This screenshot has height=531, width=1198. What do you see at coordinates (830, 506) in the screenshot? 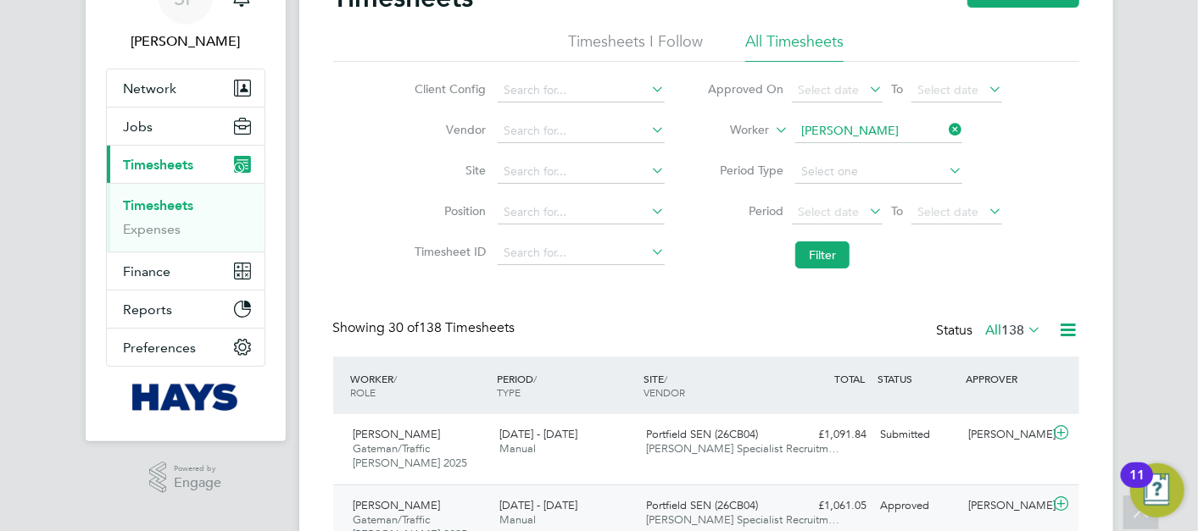
I see `div: £1,061.05` at bounding box center [830, 506].